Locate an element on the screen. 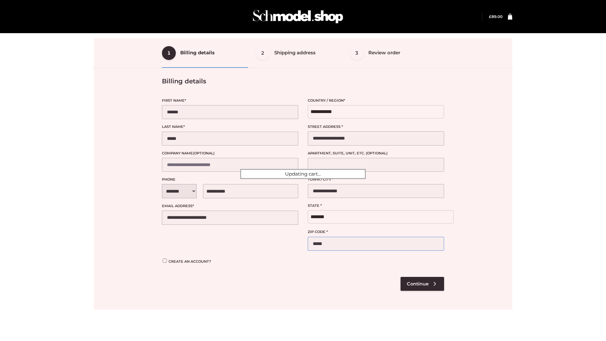  img: Schmodel Admin 964 is located at coordinates (298, 16).